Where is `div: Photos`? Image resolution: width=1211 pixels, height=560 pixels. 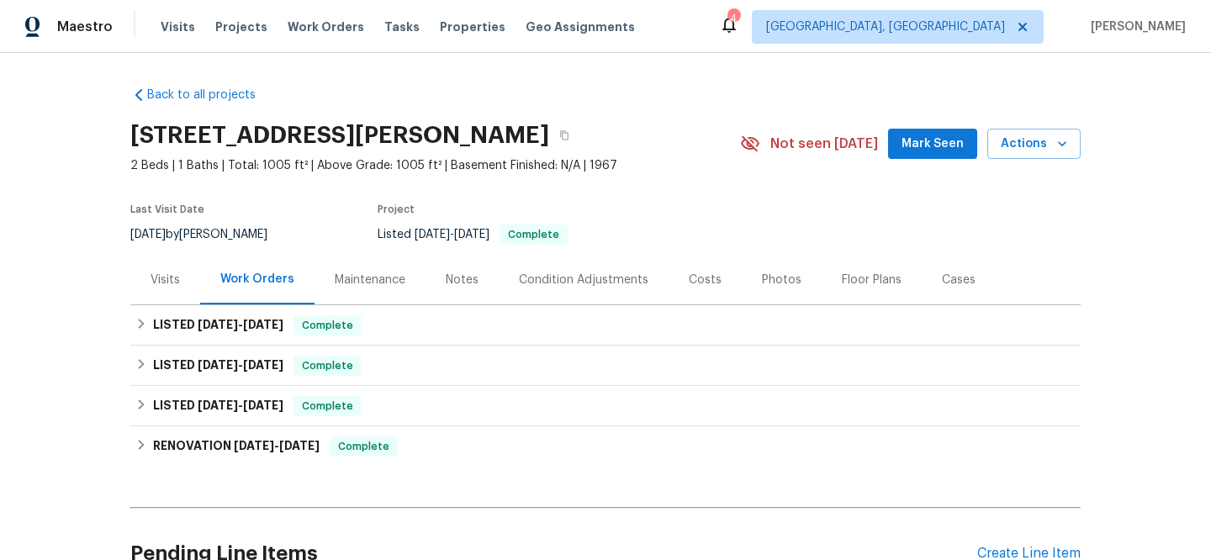 div: Photos is located at coordinates (781, 280).